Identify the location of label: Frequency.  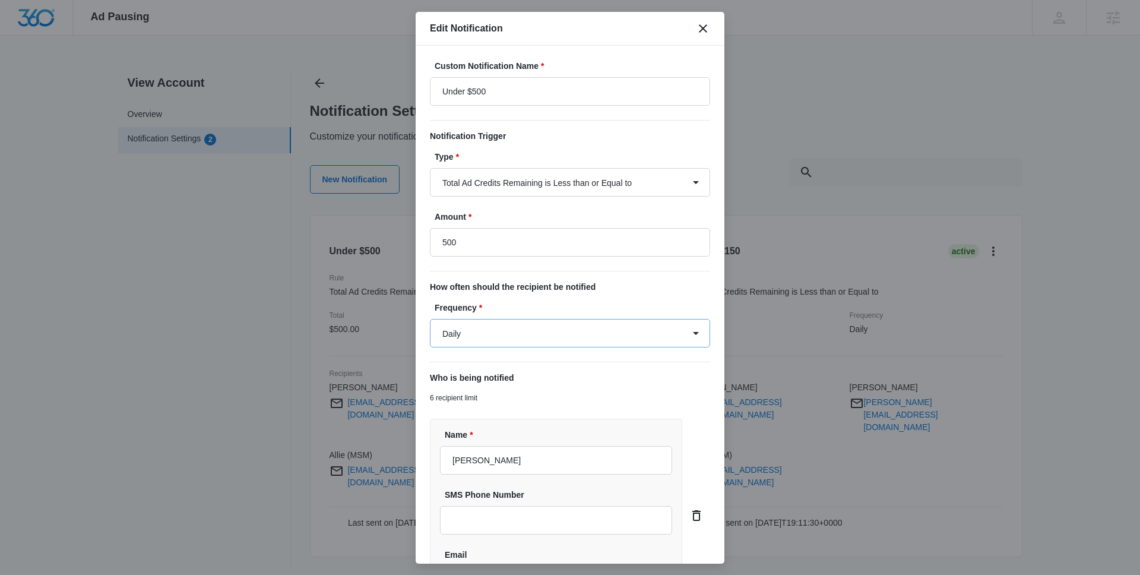
(575, 308).